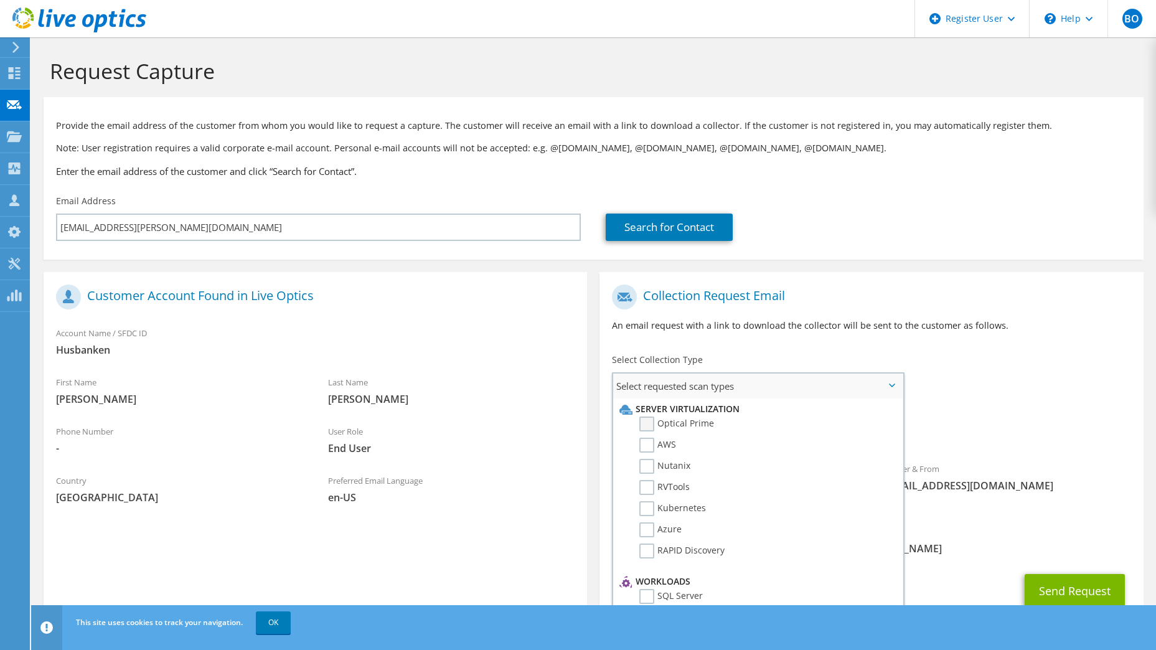 This screenshot has width=1156, height=650. Describe the element at coordinates (756, 581) in the screenshot. I see `li: Workloads` at that location.